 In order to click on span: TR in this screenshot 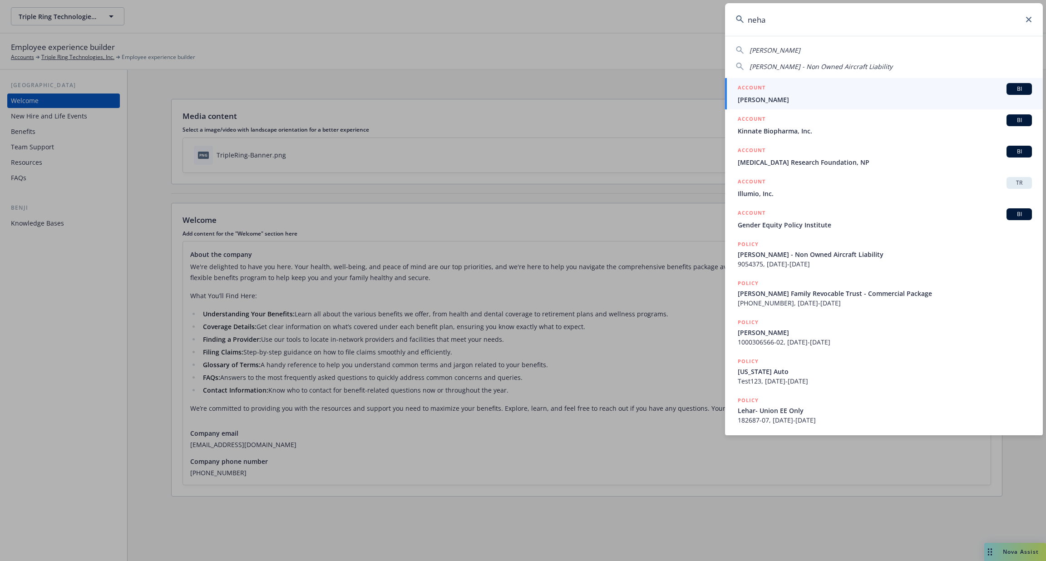, I will do `click(1020, 183)`.